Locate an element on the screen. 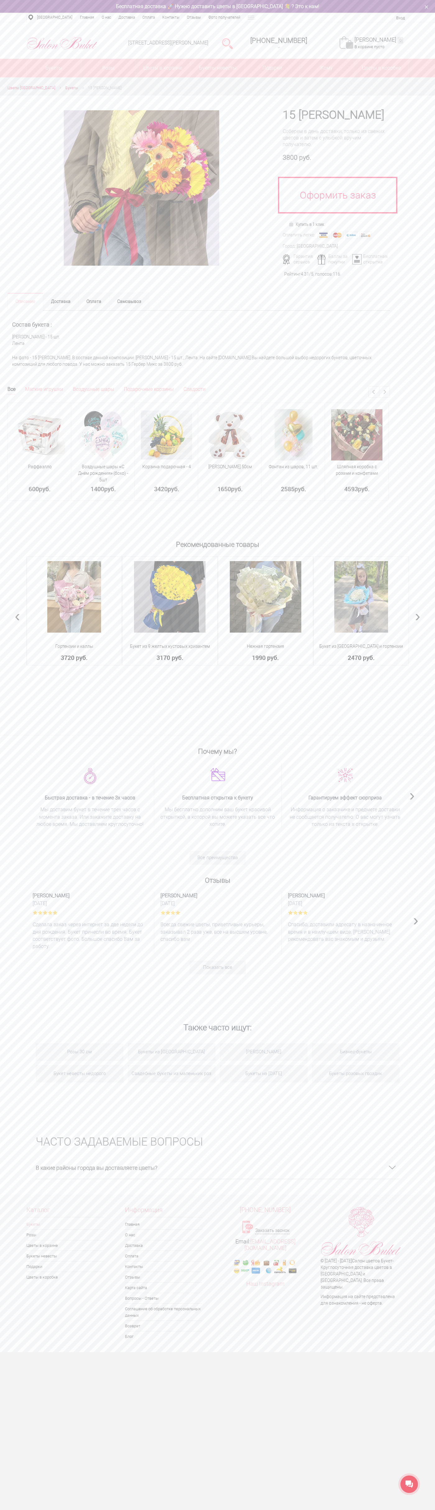 The height and width of the screenshot is (1510, 435). a: Корзина подарочная - 4 is located at coordinates (167, 467).